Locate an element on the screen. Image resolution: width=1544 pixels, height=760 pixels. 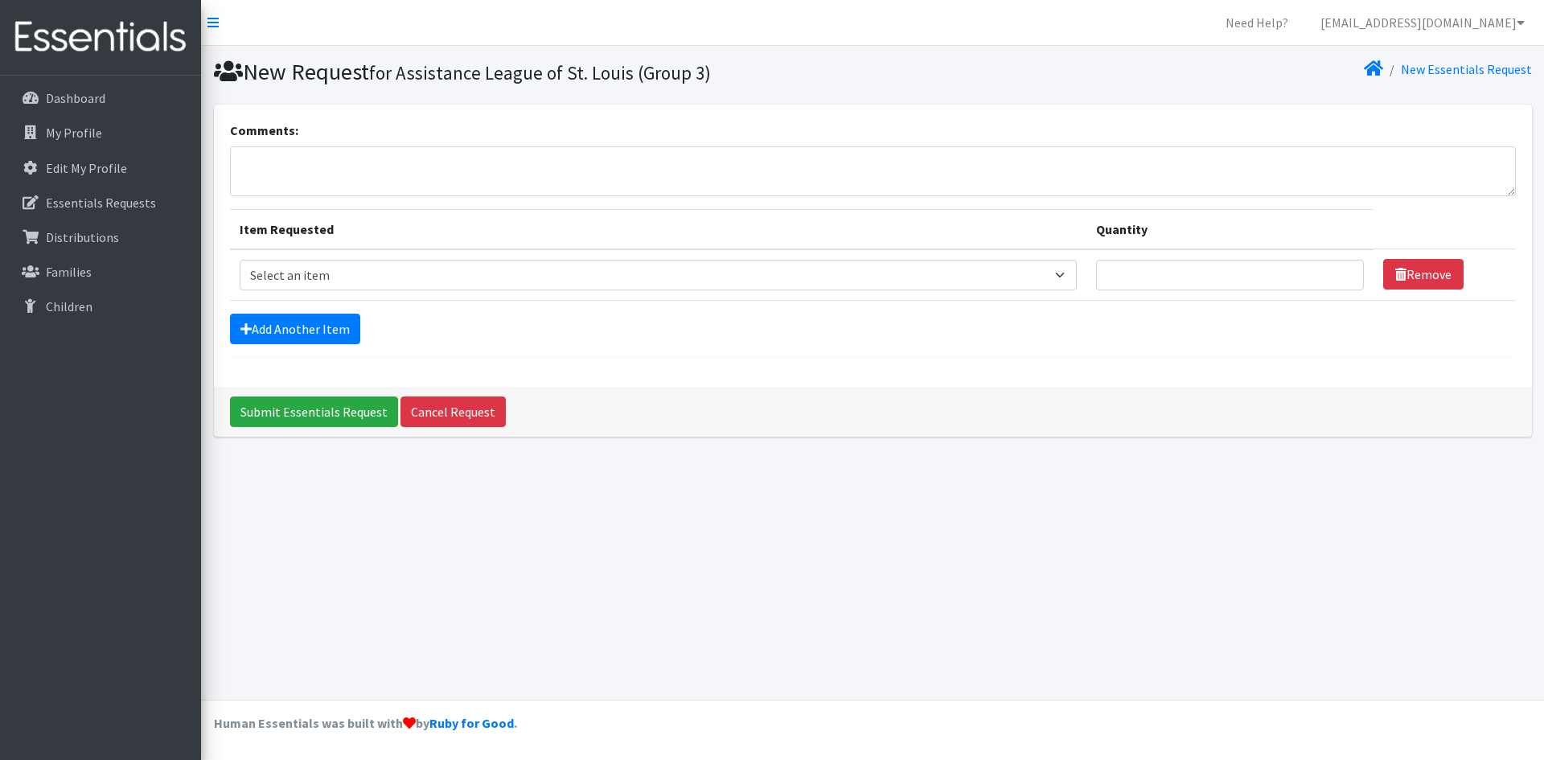
a: Edit My Profile is located at coordinates (101, 168).